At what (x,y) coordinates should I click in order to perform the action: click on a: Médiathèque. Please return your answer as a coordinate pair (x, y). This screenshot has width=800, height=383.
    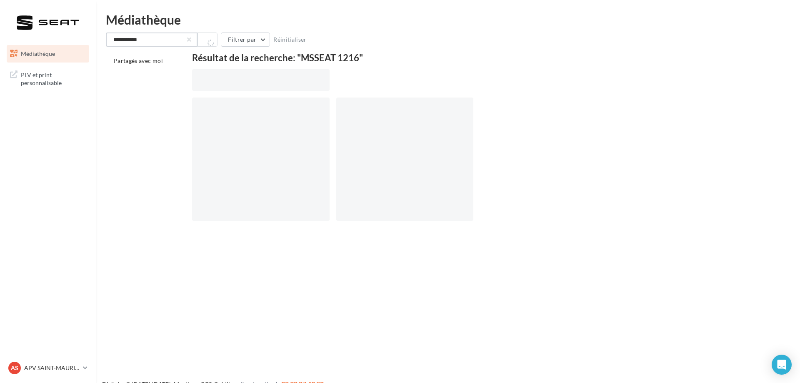
    Looking at the image, I should click on (48, 54).